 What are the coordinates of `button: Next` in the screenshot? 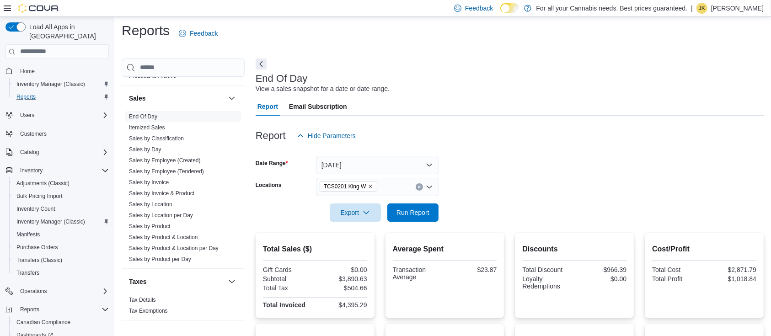 It's located at (261, 64).